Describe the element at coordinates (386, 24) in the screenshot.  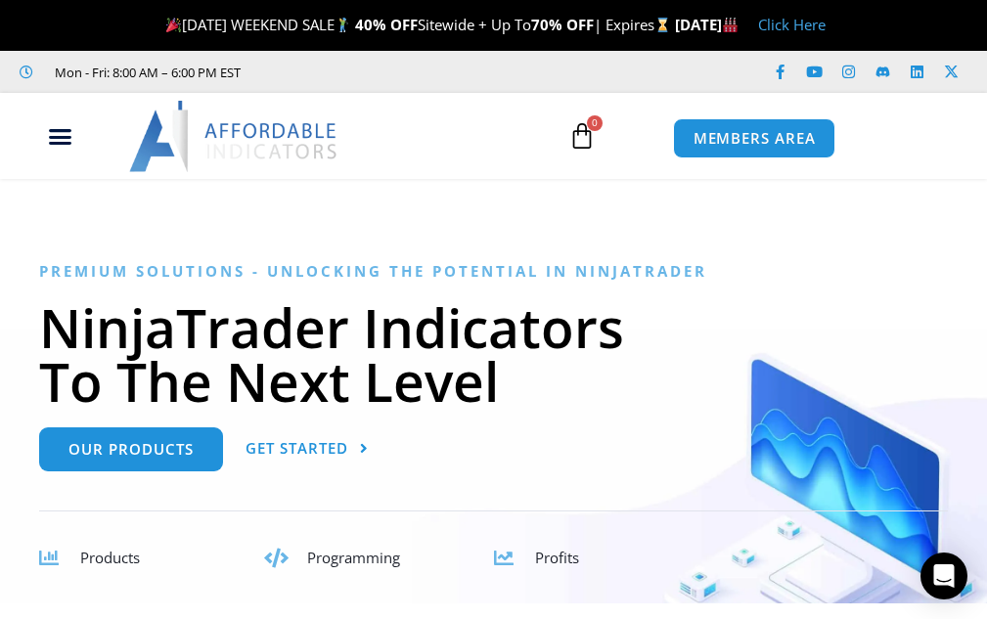
I see `strong: 40% OFF` at that location.